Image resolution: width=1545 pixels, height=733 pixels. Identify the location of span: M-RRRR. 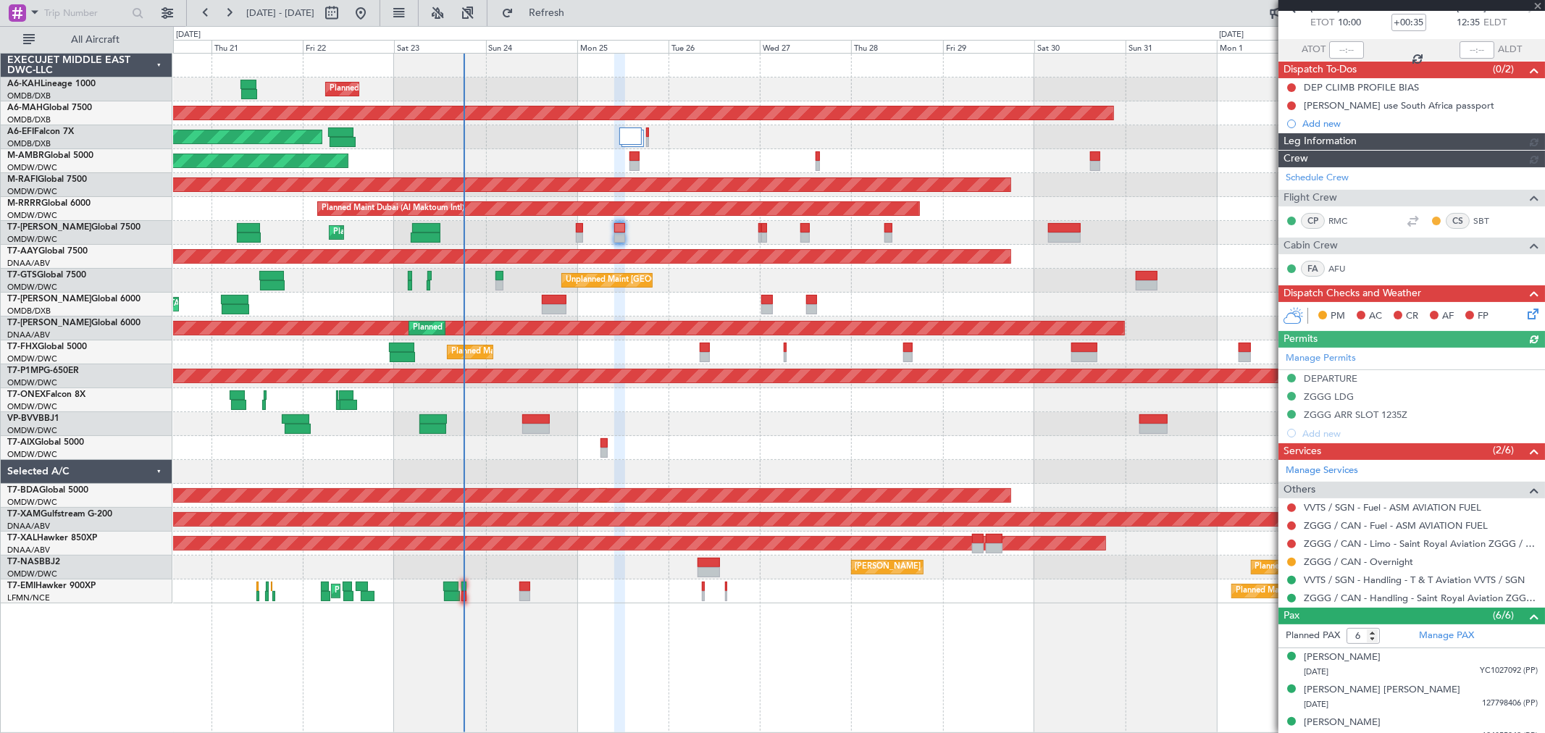
(24, 203).